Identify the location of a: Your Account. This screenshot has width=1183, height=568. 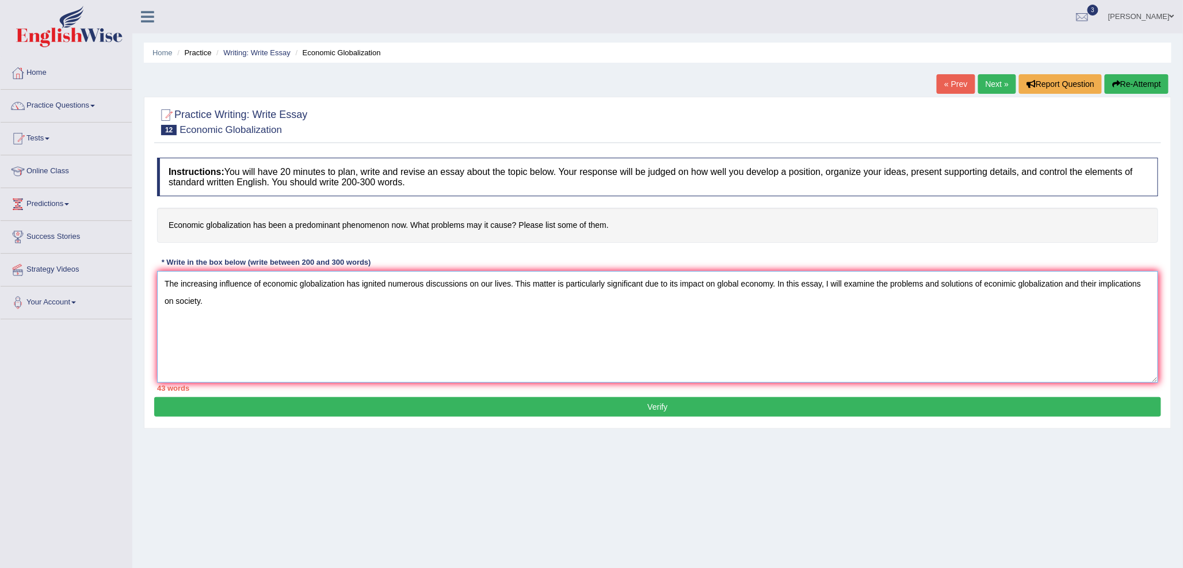
(66, 301).